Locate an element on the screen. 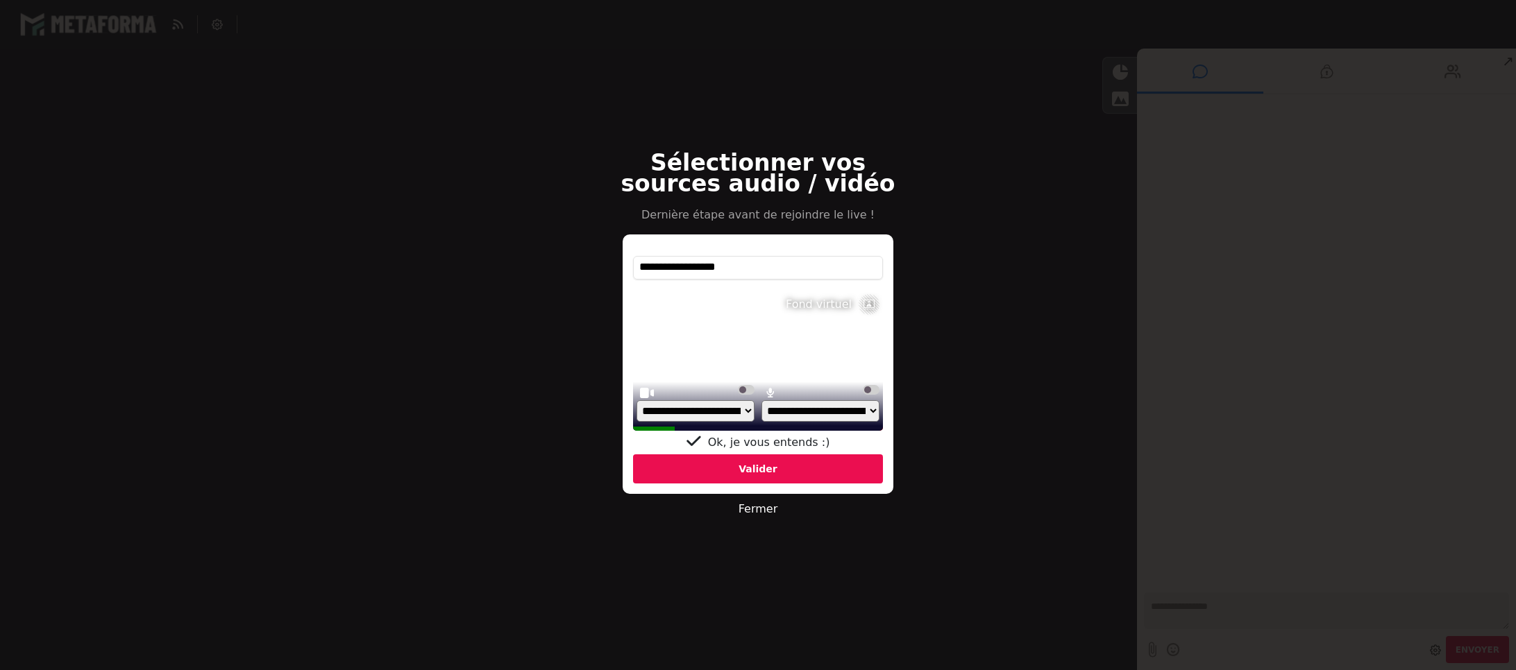 The width and height of the screenshot is (1516, 670). div: Fond virtuel is located at coordinates (818, 305).